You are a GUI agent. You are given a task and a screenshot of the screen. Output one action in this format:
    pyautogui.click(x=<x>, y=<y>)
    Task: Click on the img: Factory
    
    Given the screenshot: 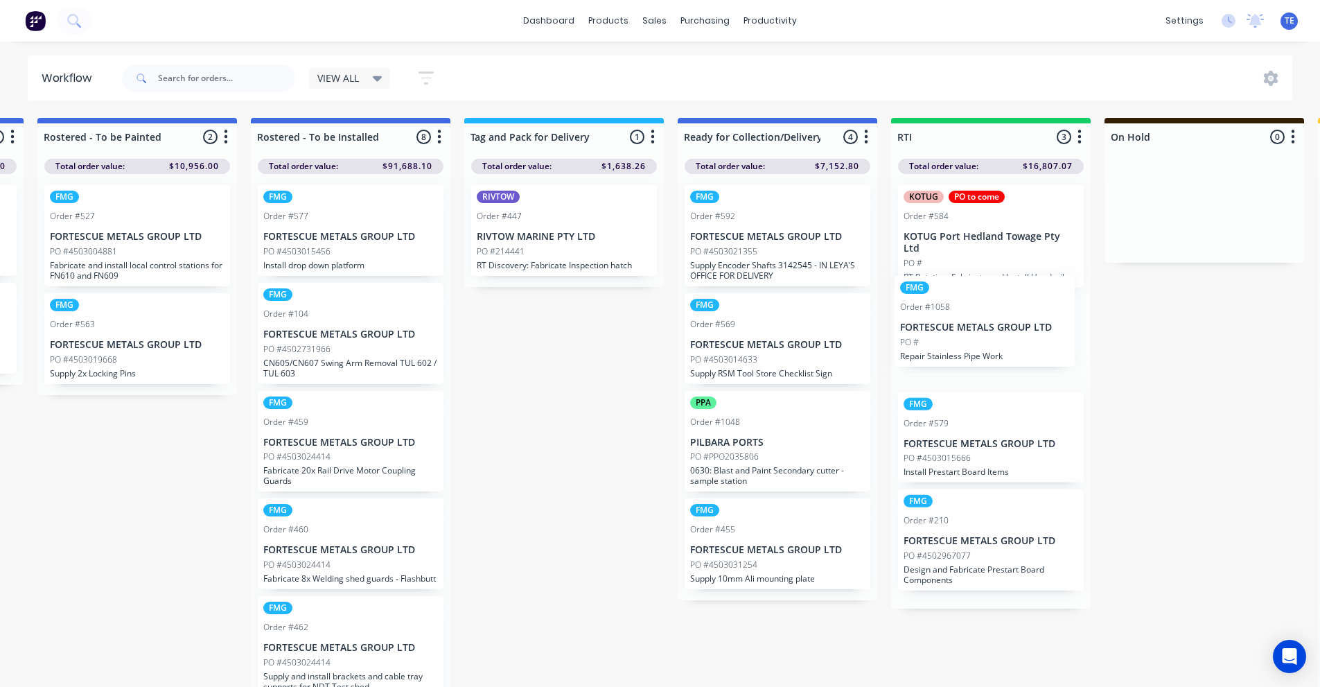 What is the action you would take?
    pyautogui.click(x=35, y=21)
    